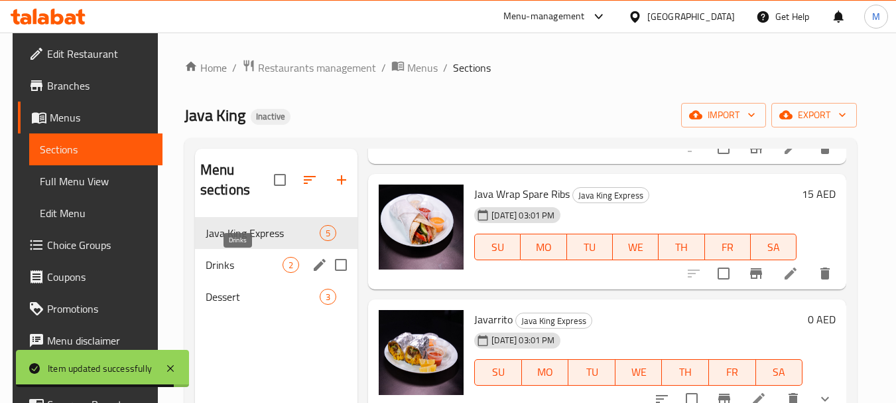 Image resolution: width=896 pixels, height=403 pixels. Describe the element at coordinates (215, 115) in the screenshot. I see `span: Java King` at that location.